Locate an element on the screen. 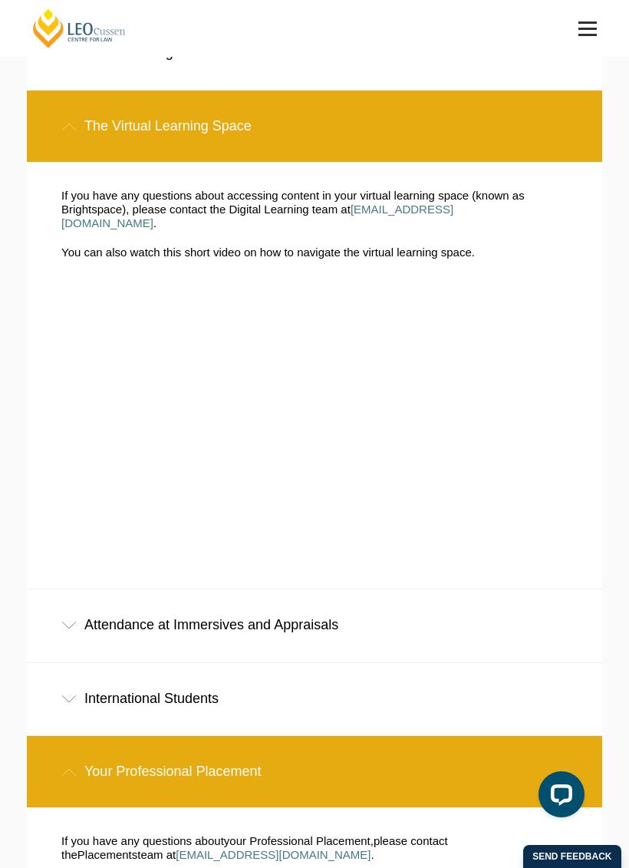 This screenshot has height=868, width=629. div: International Students is located at coordinates (315, 698).